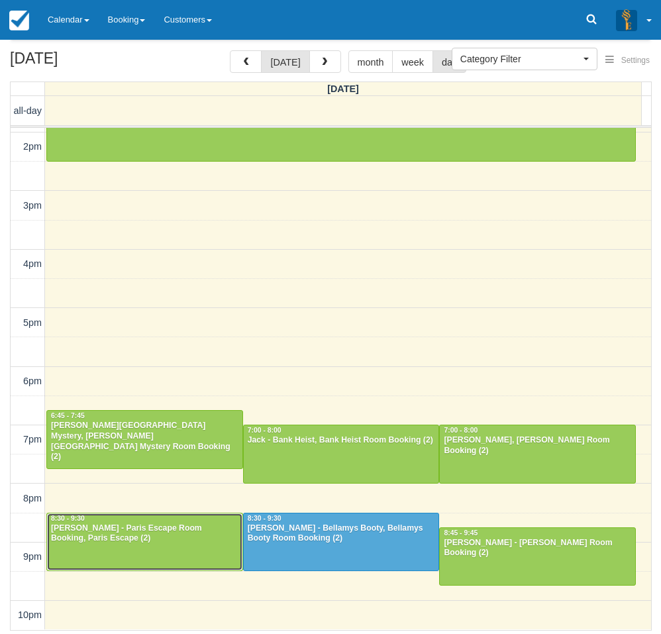 The width and height of the screenshot is (661, 634). Describe the element at coordinates (19, 21) in the screenshot. I see `img: checkfront-main-nav-mini-logo.png` at that location.